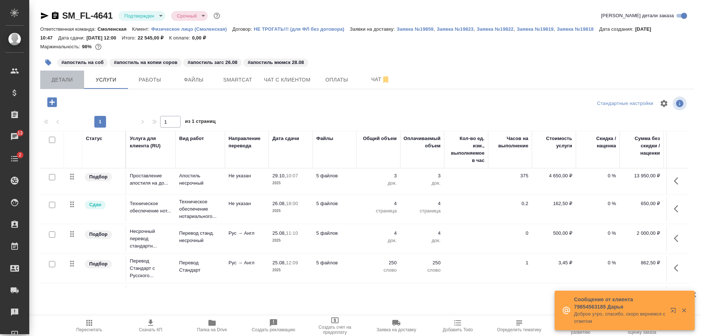 The height and width of the screenshot is (336, 702). What do you see at coordinates (510, 209) in the screenshot?
I see `td: 0.2` at bounding box center [510, 209].